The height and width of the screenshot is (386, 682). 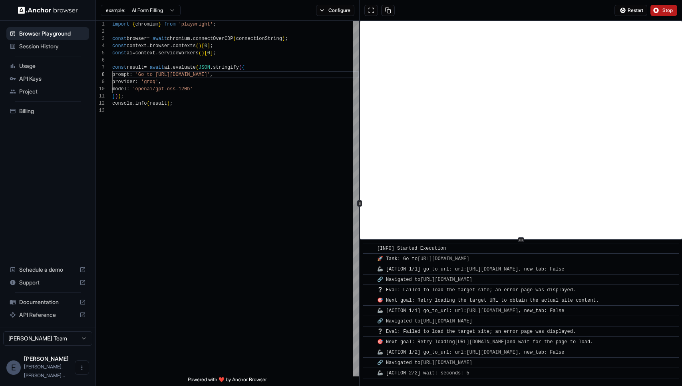 What do you see at coordinates (179, 39) in the screenshot?
I see `span: chromium` at bounding box center [179, 39].